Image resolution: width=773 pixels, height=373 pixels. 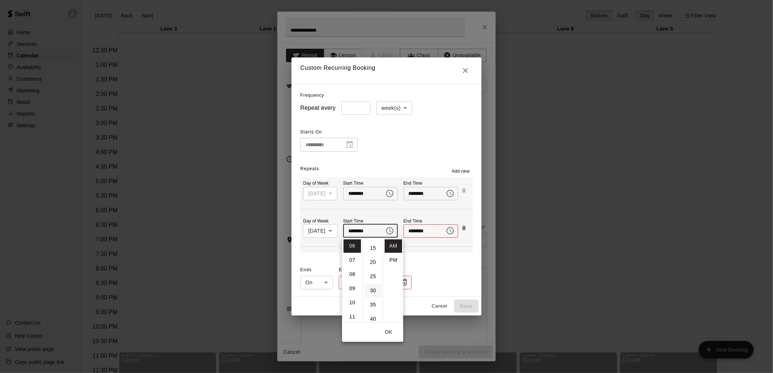 What do you see at coordinates (310, 169) in the screenshot?
I see `span: Repeats` at bounding box center [310, 169].